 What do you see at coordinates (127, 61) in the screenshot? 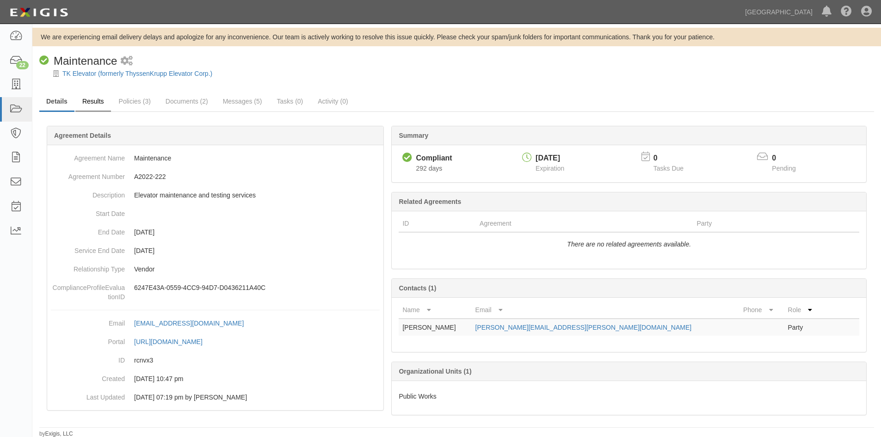
I see `i: 2 scheduled workflows` at bounding box center [127, 61].